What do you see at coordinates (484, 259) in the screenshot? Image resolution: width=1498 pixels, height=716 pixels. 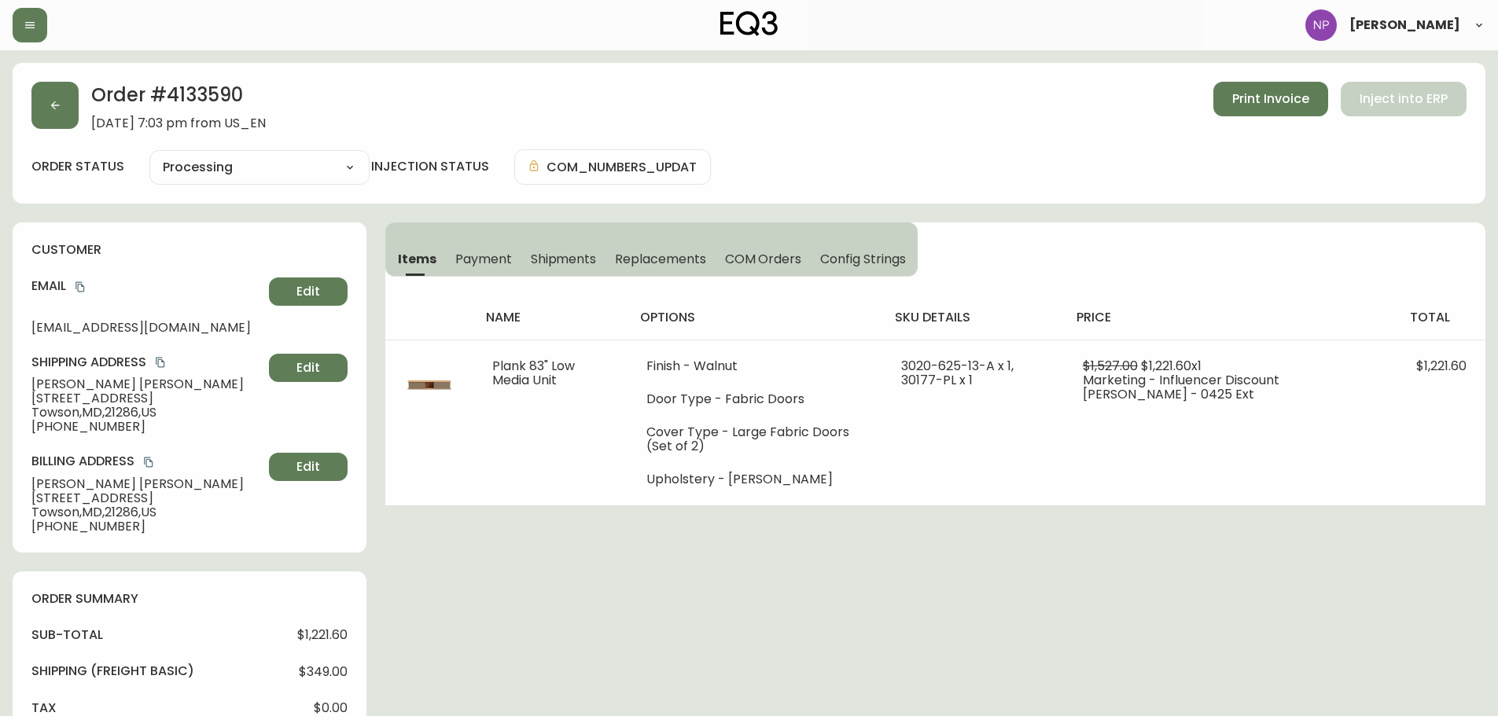 I see `span: Payment` at bounding box center [484, 259].